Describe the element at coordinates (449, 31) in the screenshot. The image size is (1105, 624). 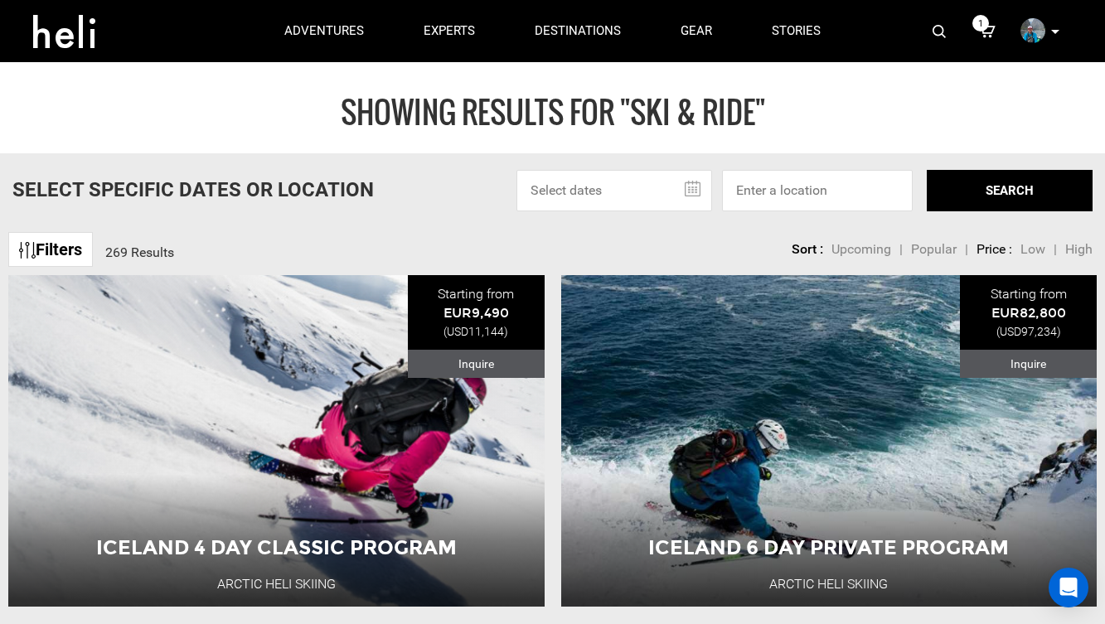
I see `p: experts` at that location.